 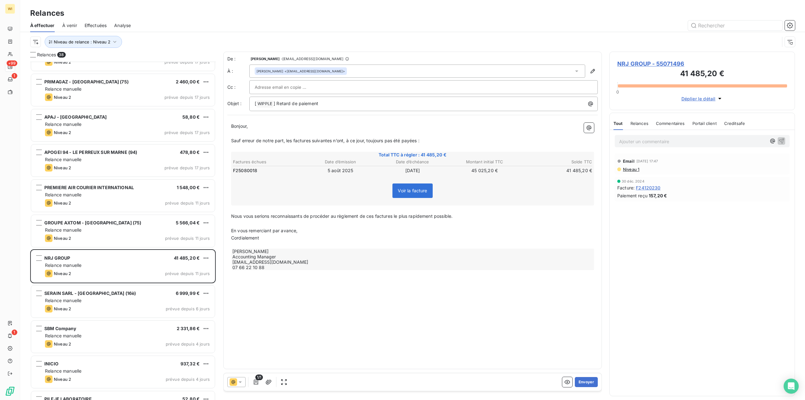 What do you see at coordinates (735, 25) in the screenshot?
I see `input: Rechercher` at bounding box center [735, 25].